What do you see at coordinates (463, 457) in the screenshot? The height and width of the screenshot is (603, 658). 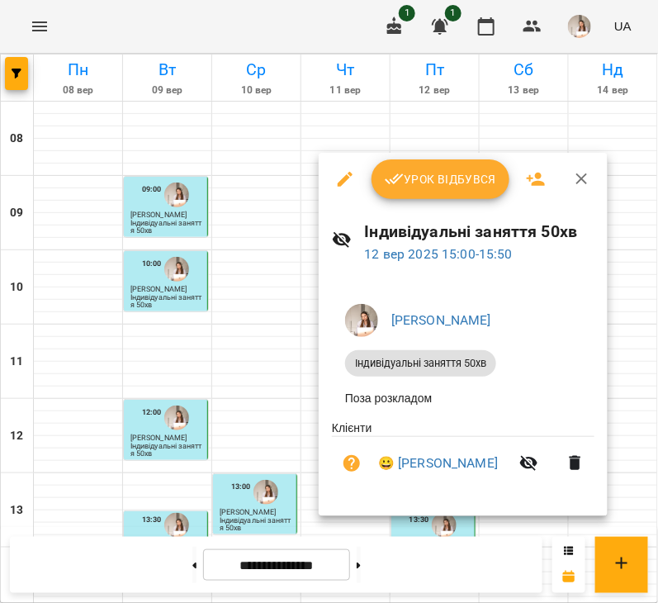 I see `ul: Клієнти` at bounding box center [463, 457].